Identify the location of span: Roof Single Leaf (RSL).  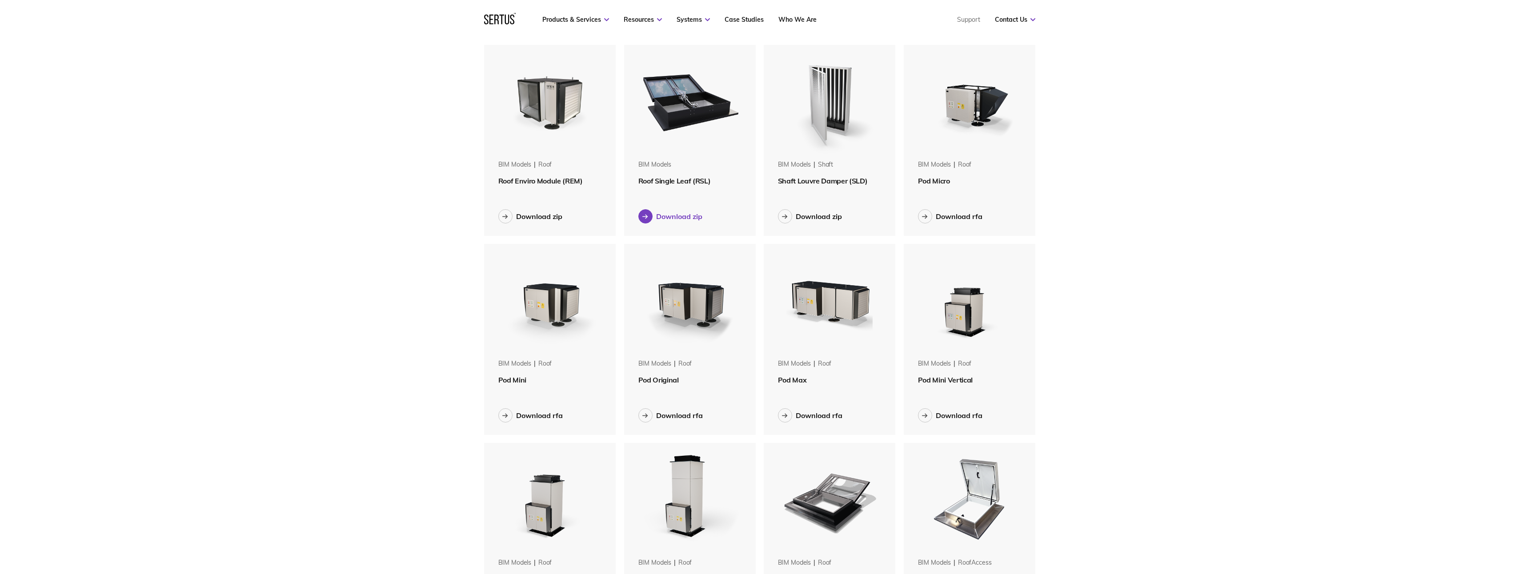
(674, 181).